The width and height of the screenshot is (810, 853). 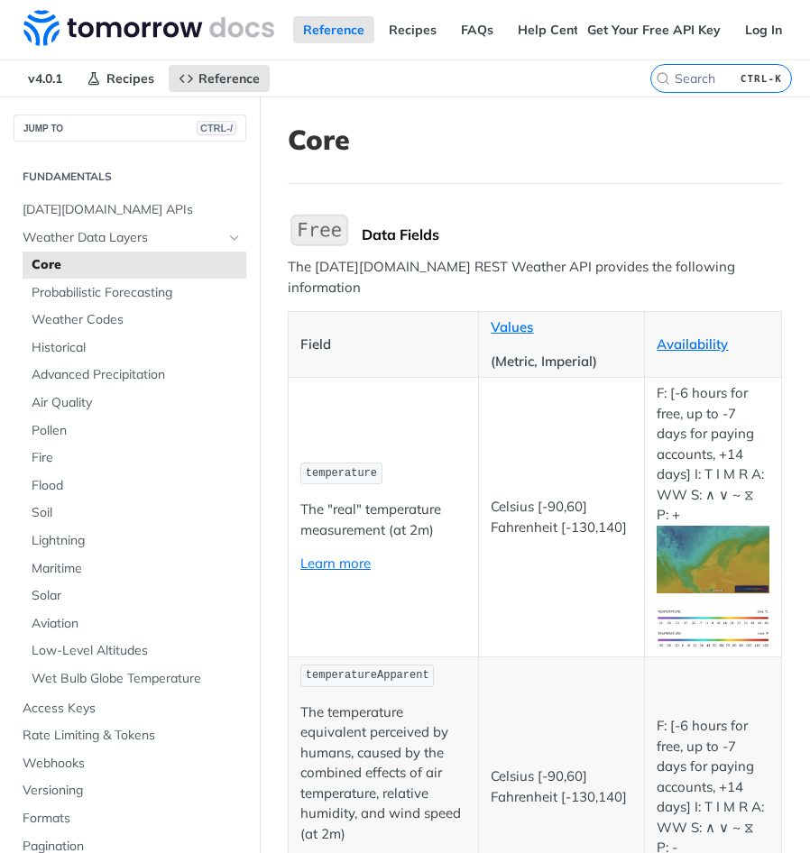 I want to click on span: Webhooks, so click(x=132, y=764).